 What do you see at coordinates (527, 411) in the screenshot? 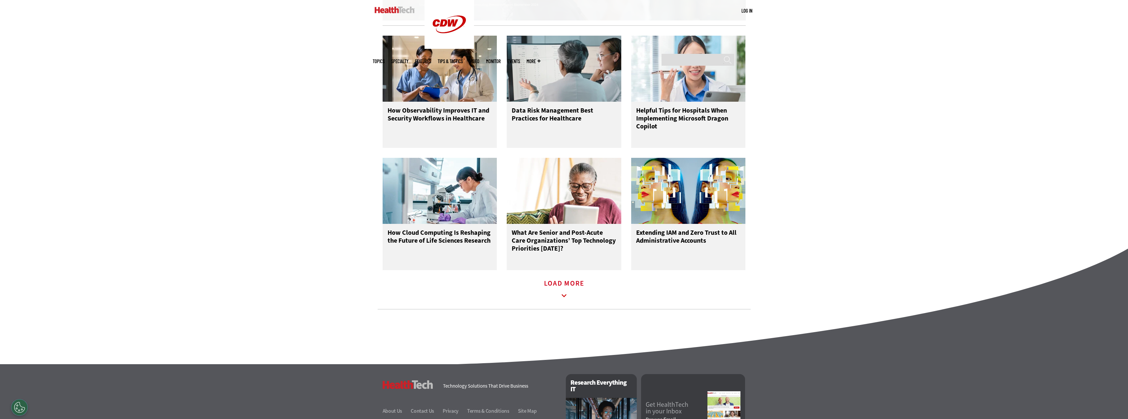
I see `a: Site Map` at bounding box center [527, 411].